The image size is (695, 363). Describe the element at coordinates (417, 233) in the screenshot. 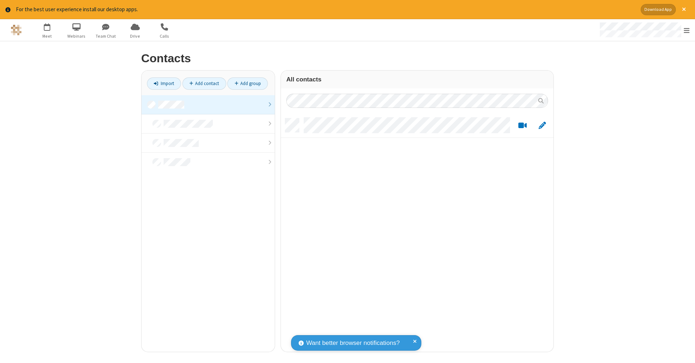

I see `div: grid` at that location.